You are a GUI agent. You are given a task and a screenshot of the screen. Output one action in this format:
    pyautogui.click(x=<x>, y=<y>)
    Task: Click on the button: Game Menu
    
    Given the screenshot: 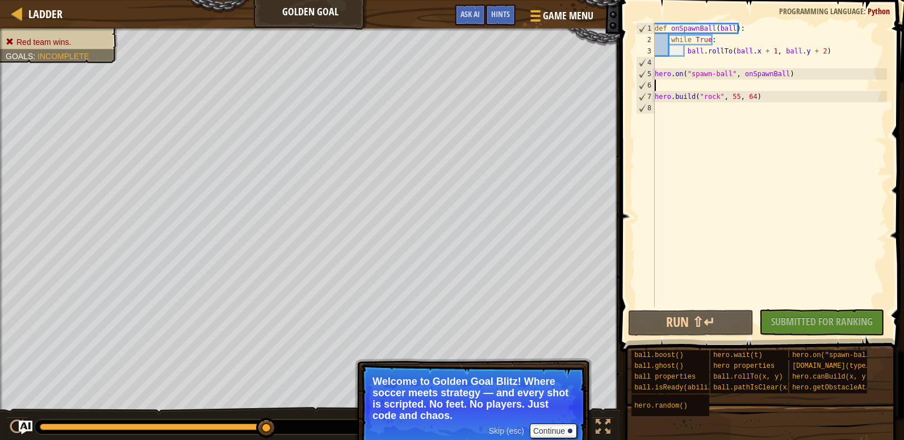 What is the action you would take?
    pyautogui.click(x=560, y=18)
    